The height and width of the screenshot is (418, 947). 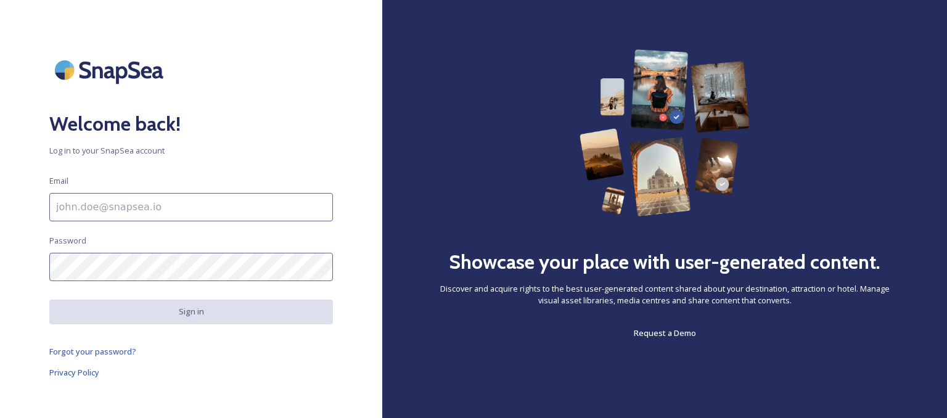 I want to click on h2: Welcome back!, so click(x=191, y=124).